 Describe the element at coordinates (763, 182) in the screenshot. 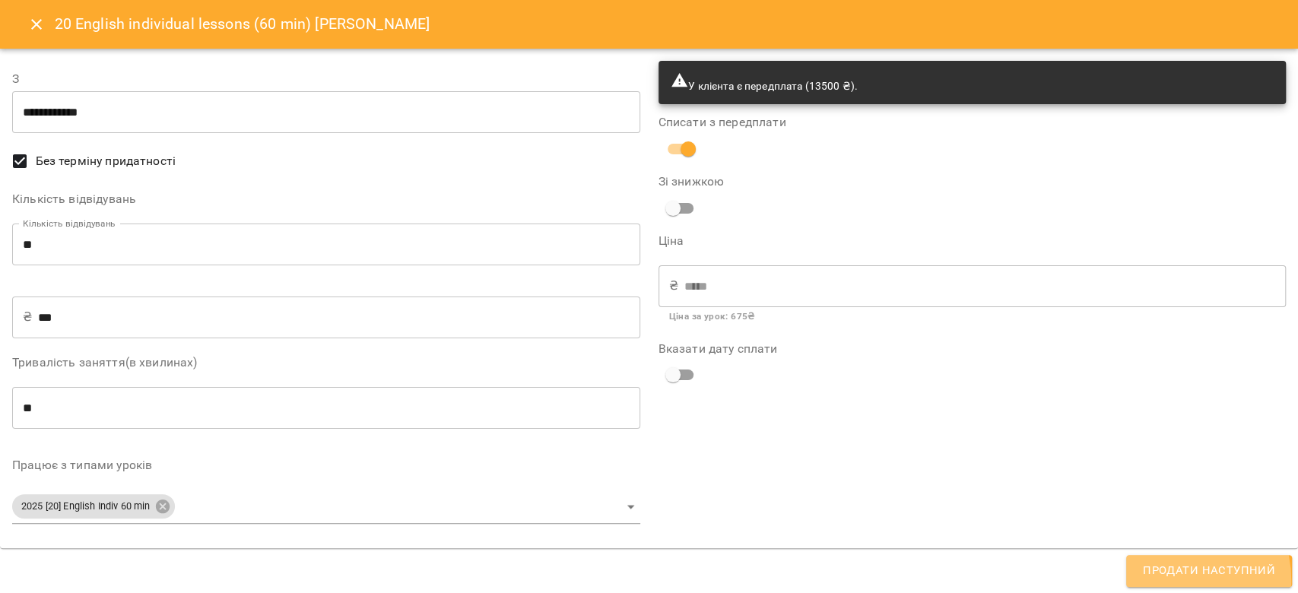

I see `label: Зі знижкою` at that location.